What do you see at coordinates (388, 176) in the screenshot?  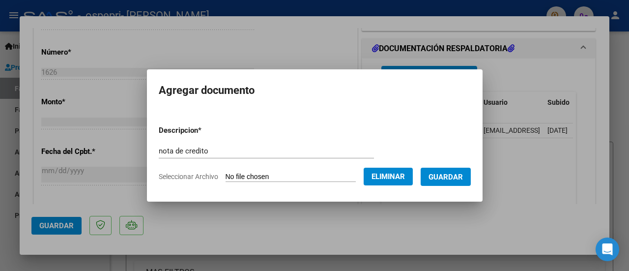 I see `button: Eliminar` at bounding box center [388, 176].